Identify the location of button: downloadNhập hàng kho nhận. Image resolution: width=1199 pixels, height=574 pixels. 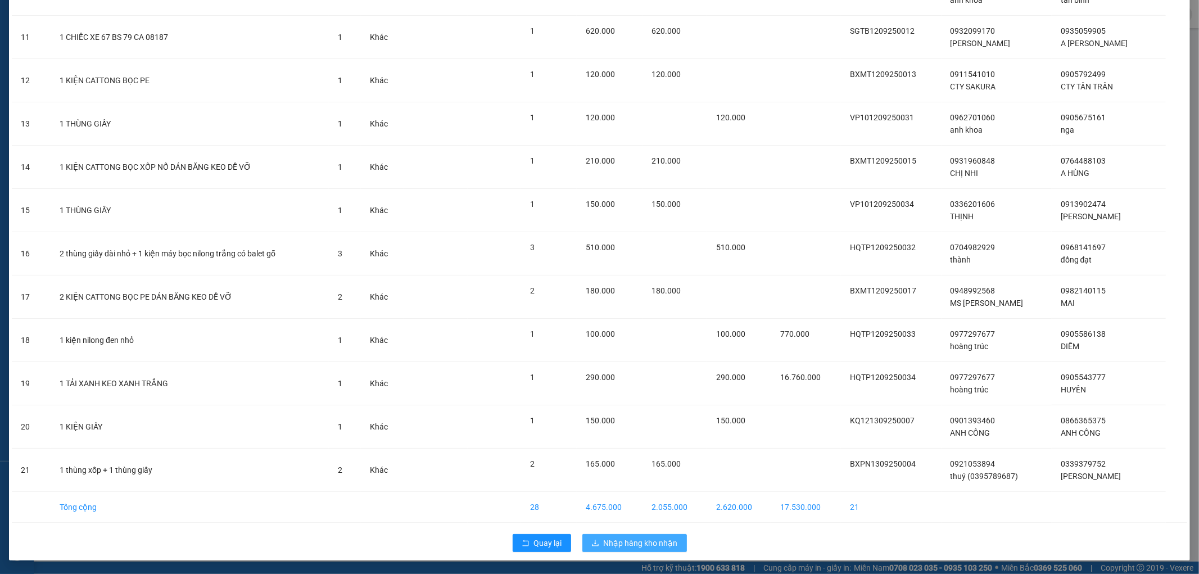
(634, 543).